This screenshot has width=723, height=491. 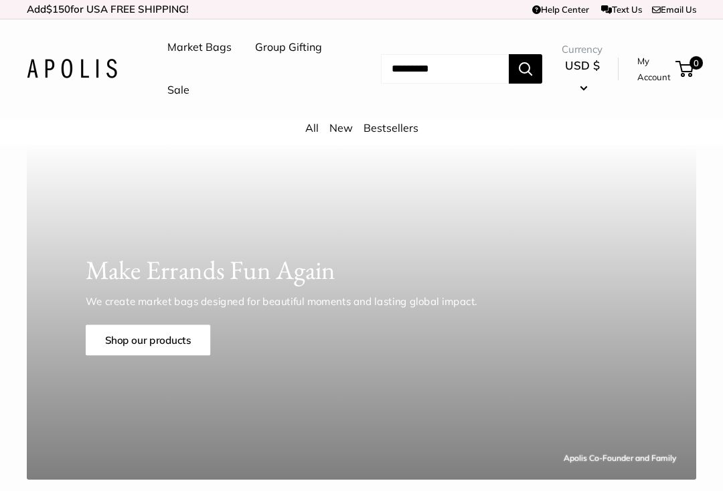 What do you see at coordinates (620, 459) in the screenshot?
I see `div: Apolis Co-Founder and Family` at bounding box center [620, 459].